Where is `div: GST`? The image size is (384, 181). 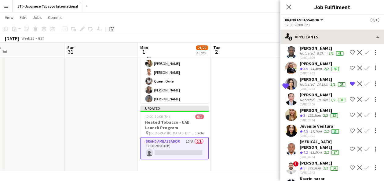
div: GST is located at coordinates (41, 38).